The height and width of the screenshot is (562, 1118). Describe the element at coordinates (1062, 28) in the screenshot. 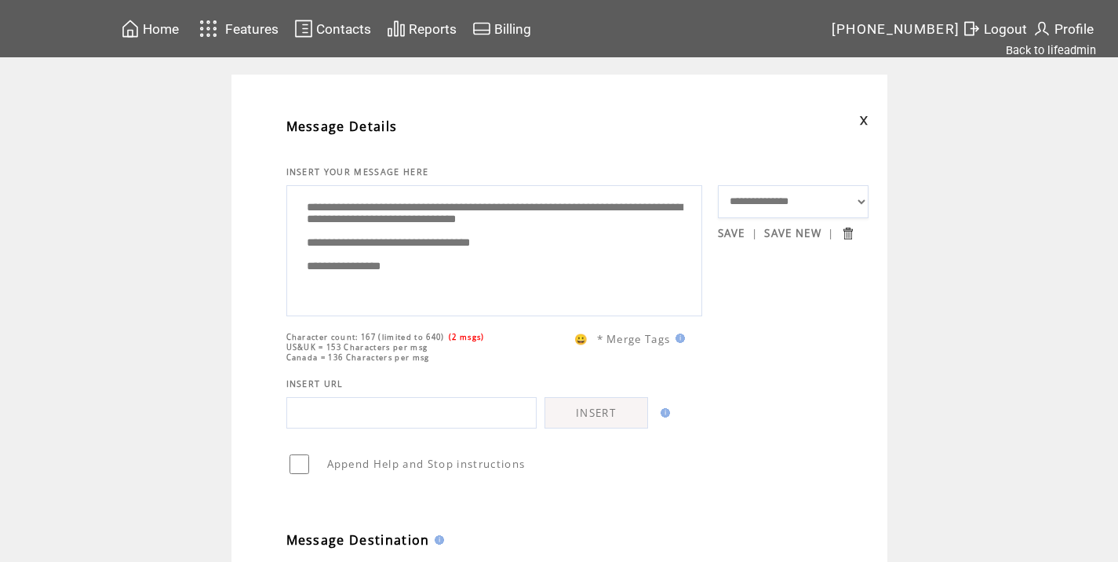

I see `a: Profile` at that location.